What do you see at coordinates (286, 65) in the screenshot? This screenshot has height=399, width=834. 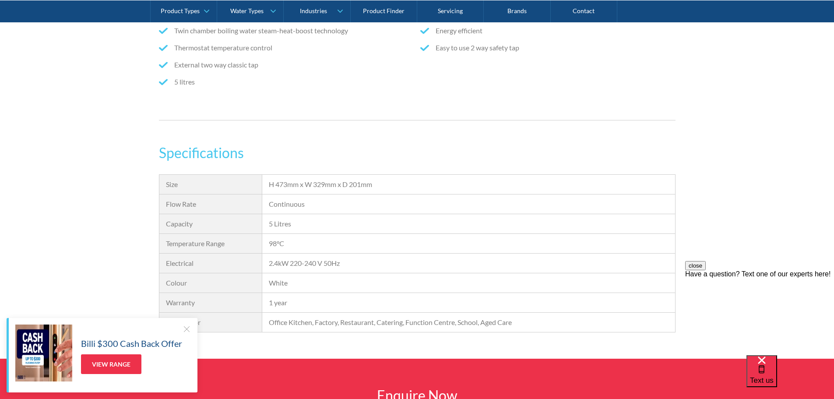 I see `li: External two way classic tap` at bounding box center [286, 65].